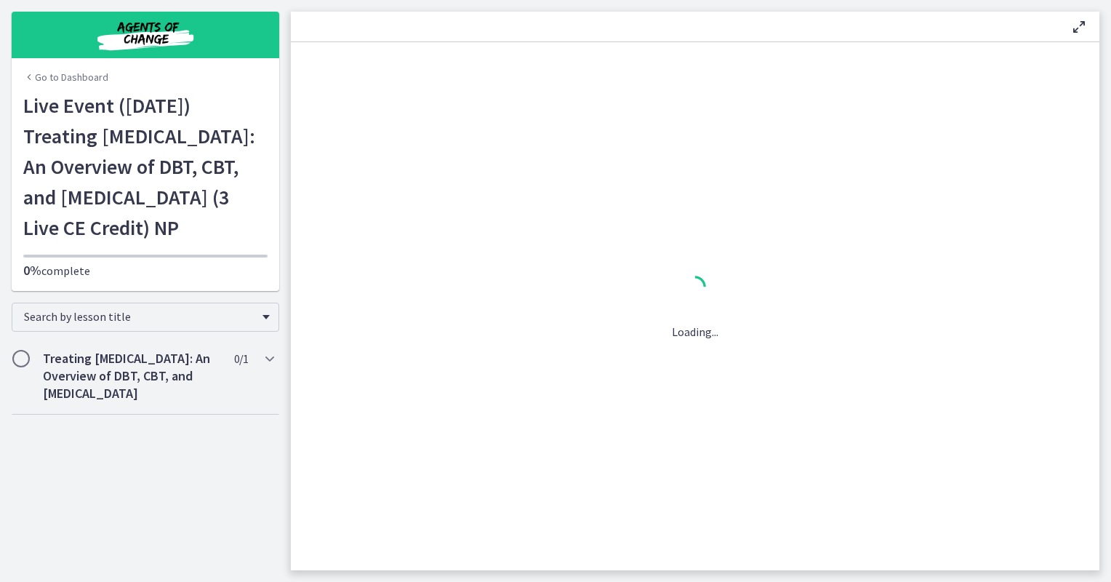 This screenshot has width=1111, height=582. What do you see at coordinates (241, 358) in the screenshot?
I see `span: 0 / 1` at bounding box center [241, 358].